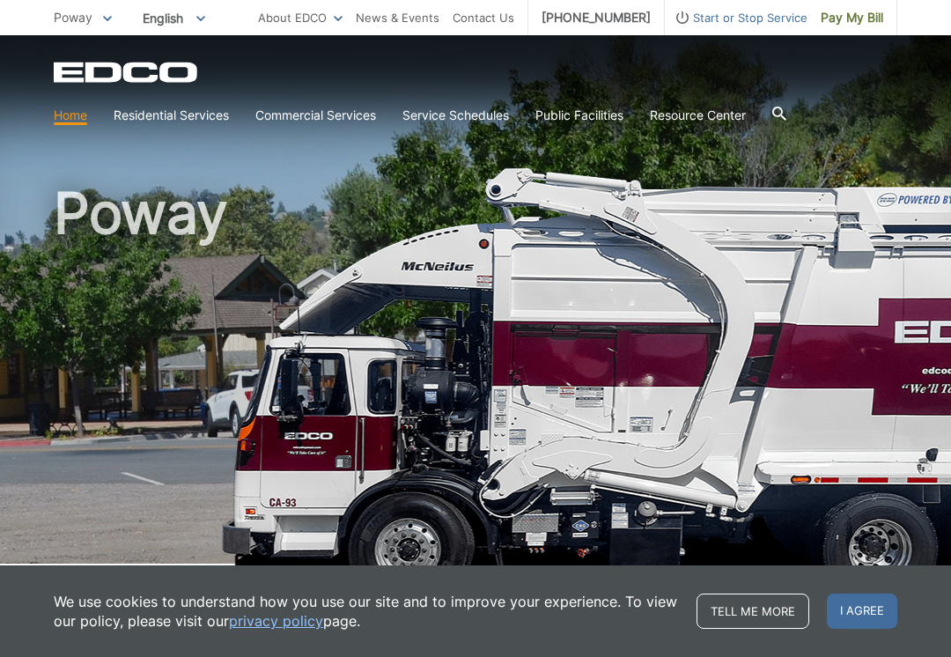  I want to click on a: Contact Us, so click(483, 18).